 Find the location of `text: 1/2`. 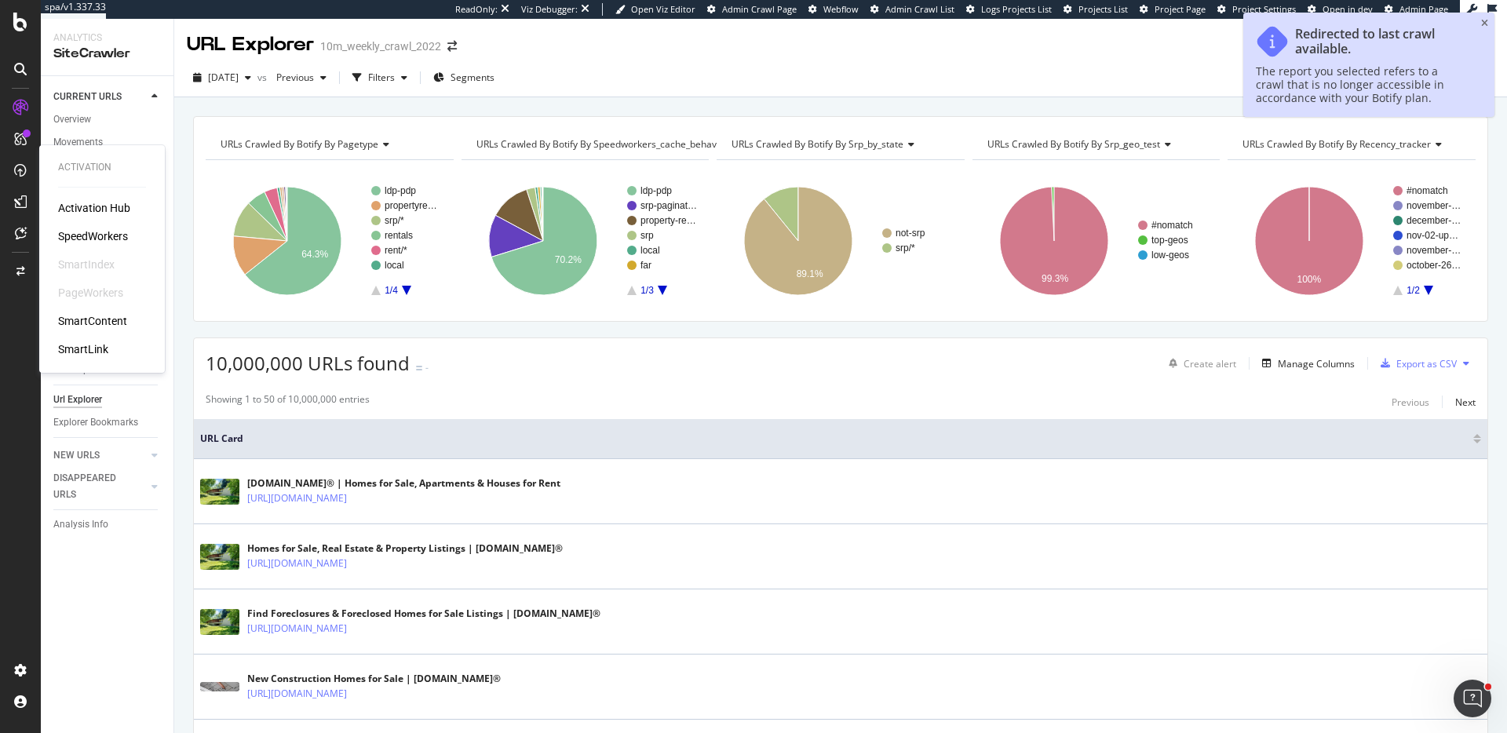

text: 1/2 is located at coordinates (1414, 290).